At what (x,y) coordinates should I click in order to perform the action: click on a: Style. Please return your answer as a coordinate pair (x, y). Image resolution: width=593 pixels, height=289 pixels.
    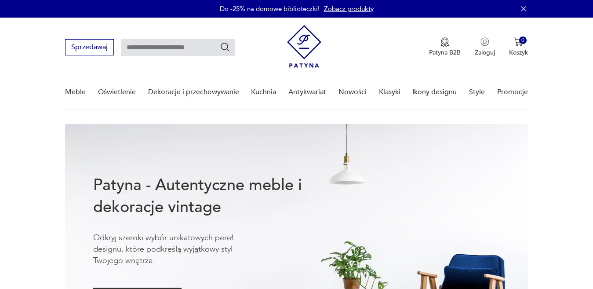
    Looking at the image, I should click on (477, 92).